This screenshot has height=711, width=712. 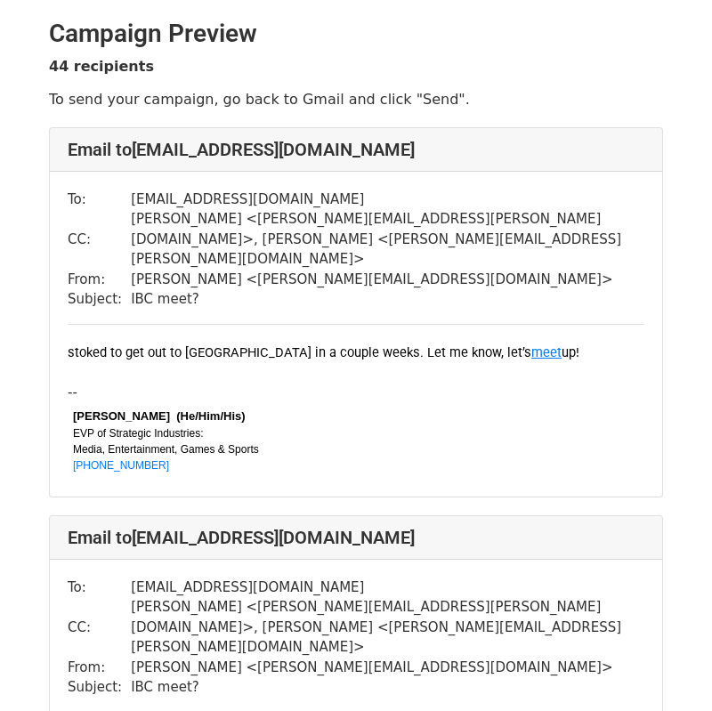 I want to click on a: meet, so click(x=546, y=352).